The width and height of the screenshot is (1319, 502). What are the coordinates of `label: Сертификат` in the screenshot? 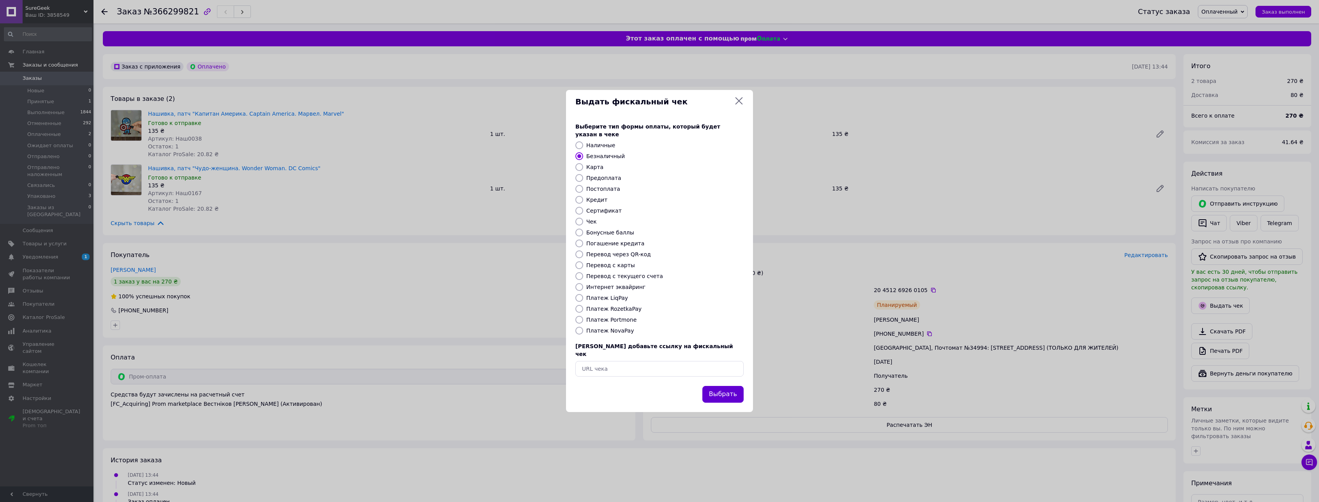 It's located at (604, 211).